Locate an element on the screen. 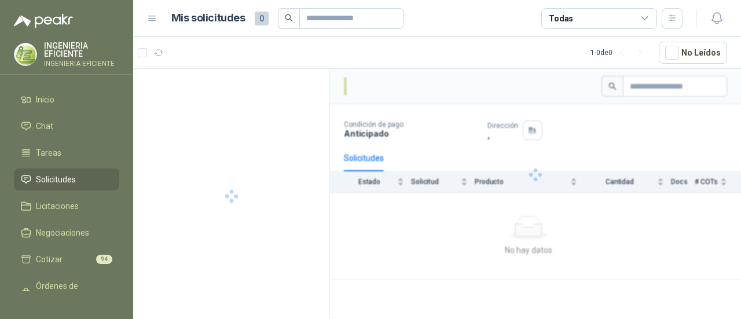  a: Licitaciones is located at coordinates (67, 206).